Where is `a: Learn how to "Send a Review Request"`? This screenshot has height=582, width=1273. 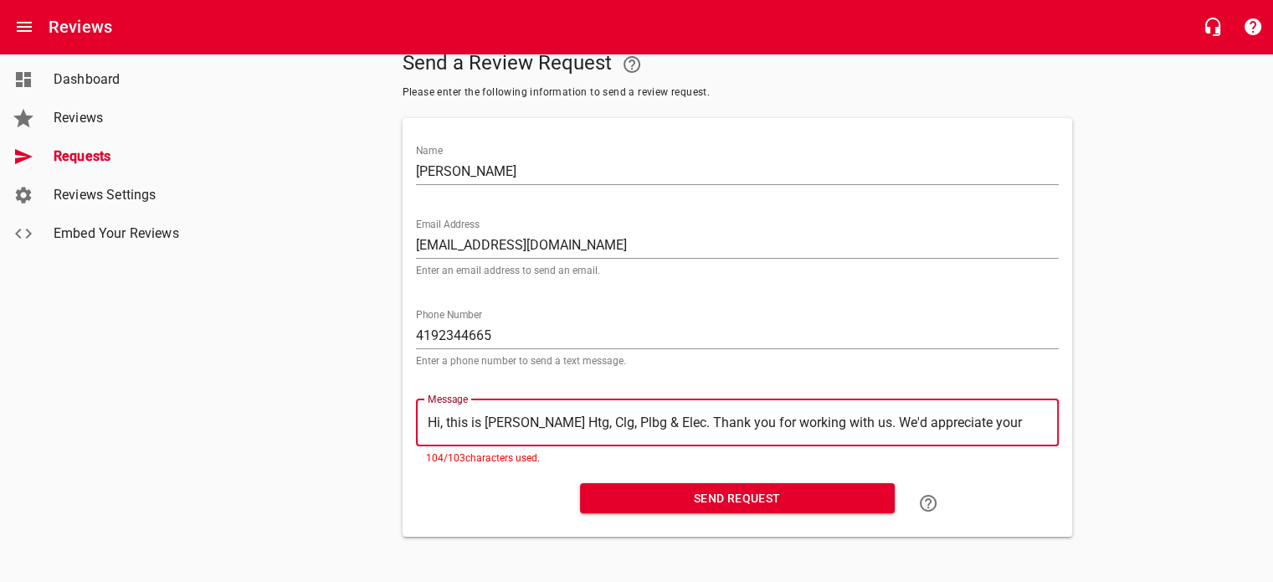 a: Learn how to "Send a Review Request" is located at coordinates (928, 503).